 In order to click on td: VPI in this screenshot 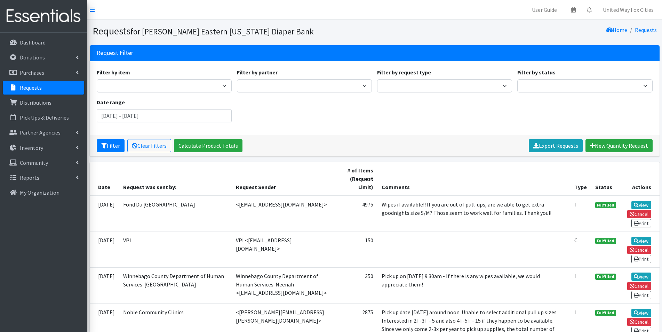, I will do `click(175, 249)`.